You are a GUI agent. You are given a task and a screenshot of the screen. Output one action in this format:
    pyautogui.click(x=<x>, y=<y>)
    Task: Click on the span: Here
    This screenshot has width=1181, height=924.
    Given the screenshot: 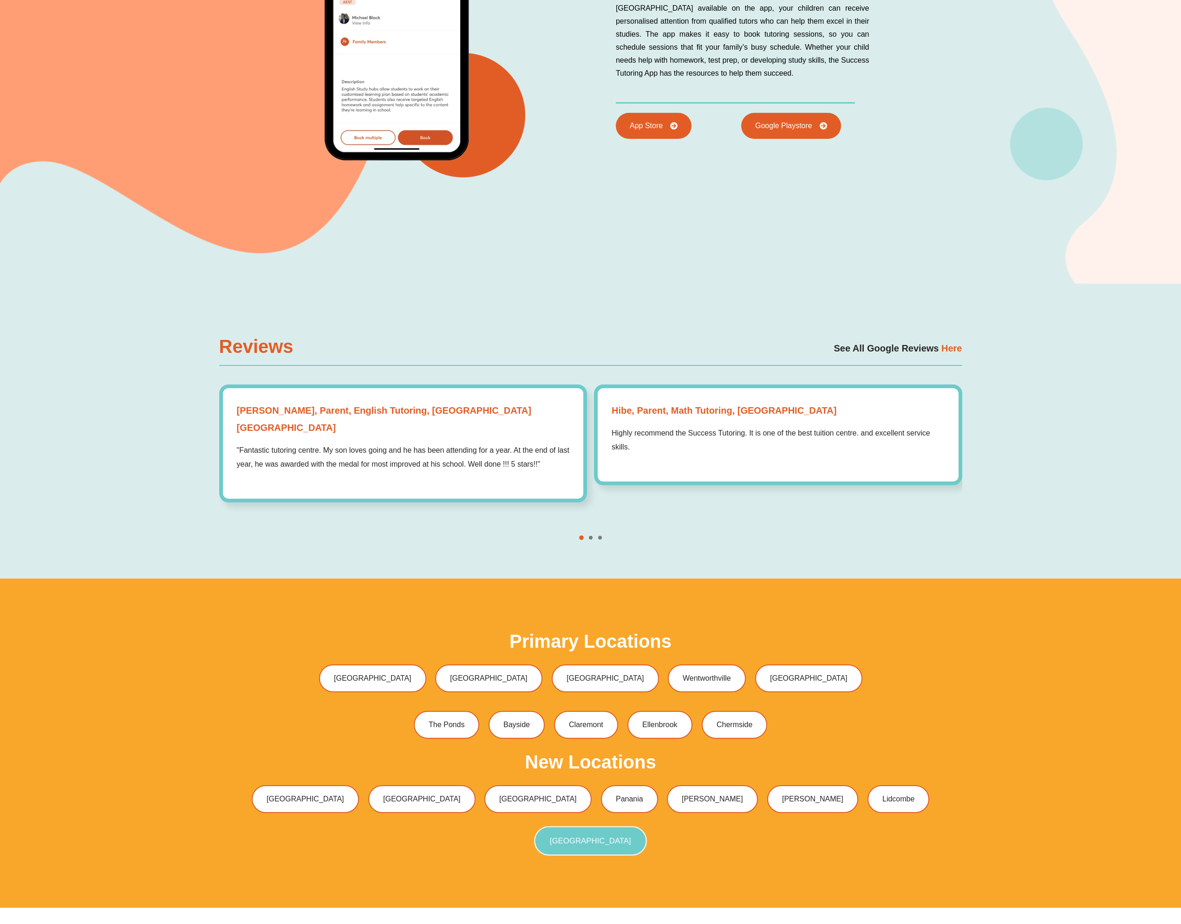 What is the action you would take?
    pyautogui.click(x=952, y=348)
    